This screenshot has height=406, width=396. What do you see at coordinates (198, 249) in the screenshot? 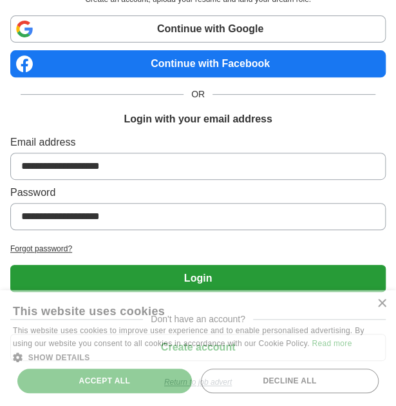
I see `h2: Forgot password?` at bounding box center [198, 249].